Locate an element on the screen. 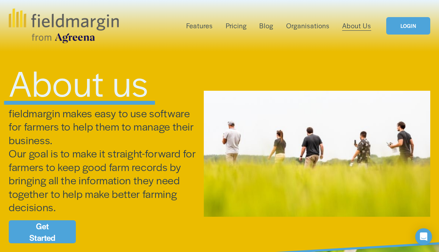 Image resolution: width=439 pixels, height=252 pixels. span: About us is located at coordinates (79, 82).